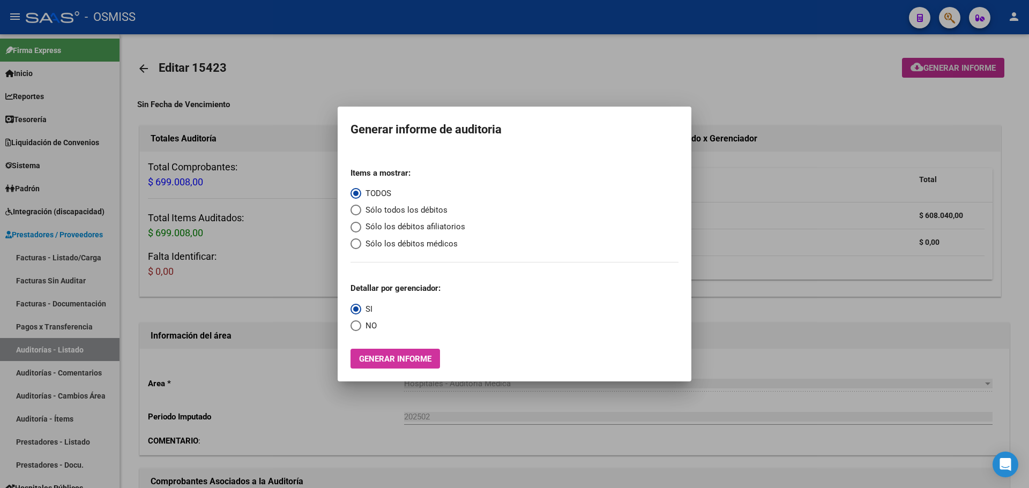  What do you see at coordinates (369, 326) in the screenshot?
I see `span: NO` at bounding box center [369, 326].